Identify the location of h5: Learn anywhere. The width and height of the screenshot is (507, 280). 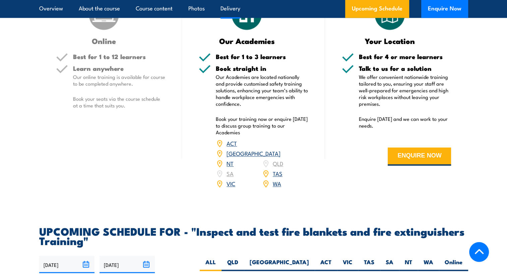
(119, 68).